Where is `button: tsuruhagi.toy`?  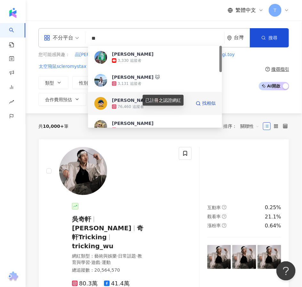 button: tsuruhagi.toy is located at coordinates (220, 55).